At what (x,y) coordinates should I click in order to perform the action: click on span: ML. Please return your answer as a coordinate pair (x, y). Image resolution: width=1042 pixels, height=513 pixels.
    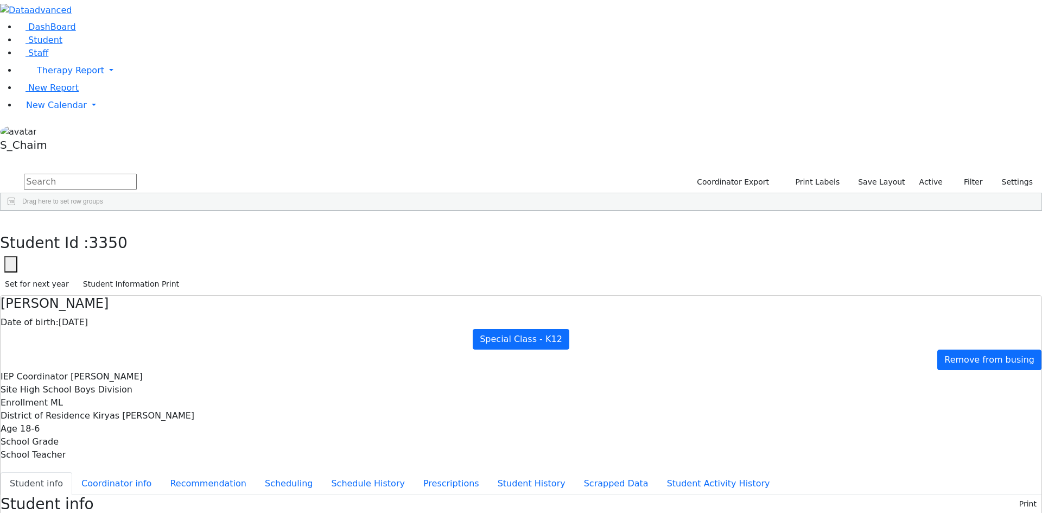
    Looking at the image, I should click on (56, 402).